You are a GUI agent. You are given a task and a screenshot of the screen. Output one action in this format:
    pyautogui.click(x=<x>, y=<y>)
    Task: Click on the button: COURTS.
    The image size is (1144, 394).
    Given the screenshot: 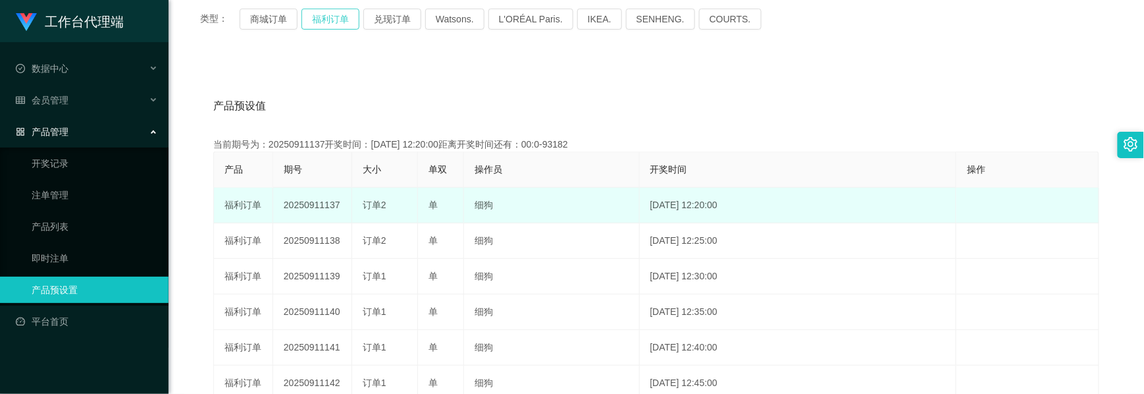 What is the action you would take?
    pyautogui.click(x=730, y=19)
    